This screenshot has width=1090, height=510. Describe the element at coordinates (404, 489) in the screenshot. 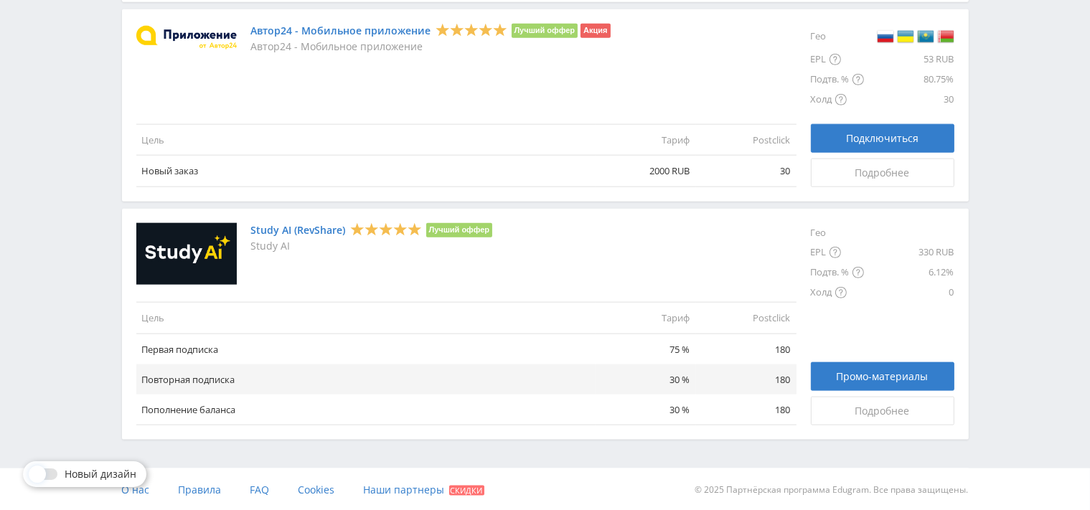

I see `span: Наши партнеры` at that location.